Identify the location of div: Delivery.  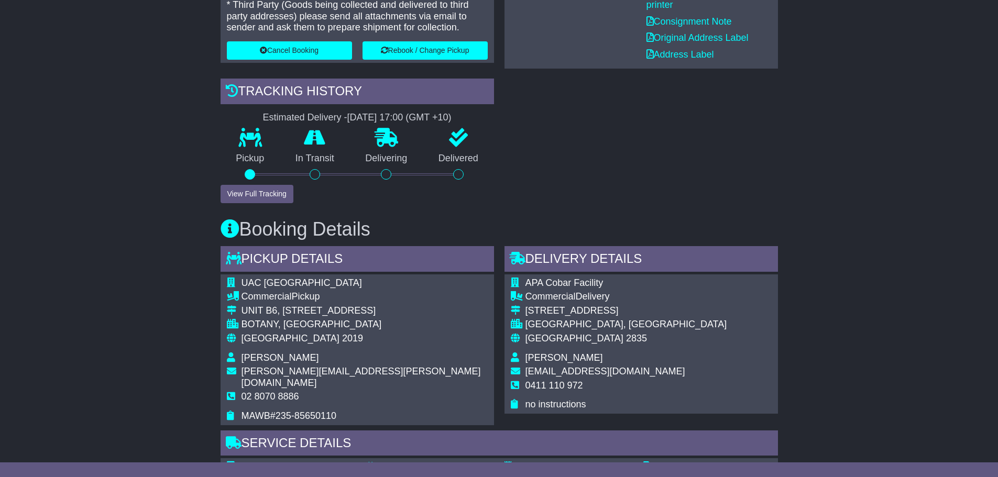
(626, 297).